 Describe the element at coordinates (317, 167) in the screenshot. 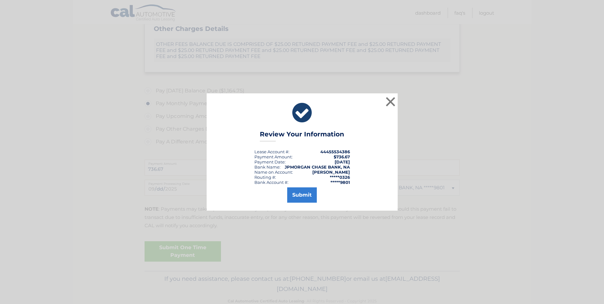

I see `strong: JPMORGAN CHASE BANK, NA` at that location.